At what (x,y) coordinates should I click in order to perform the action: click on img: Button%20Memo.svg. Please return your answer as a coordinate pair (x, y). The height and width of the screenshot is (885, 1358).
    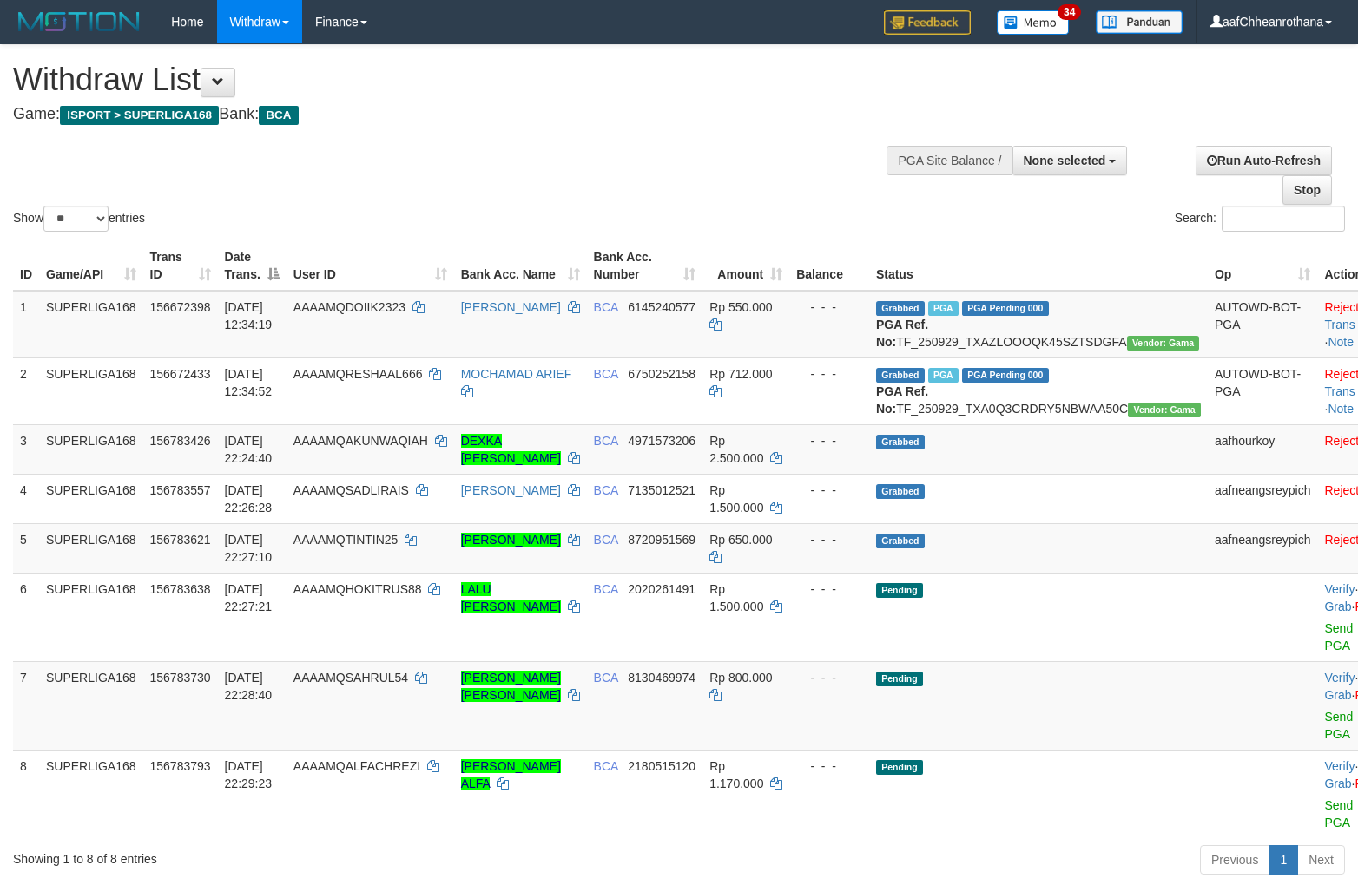
    Looking at the image, I should click on (1033, 23).